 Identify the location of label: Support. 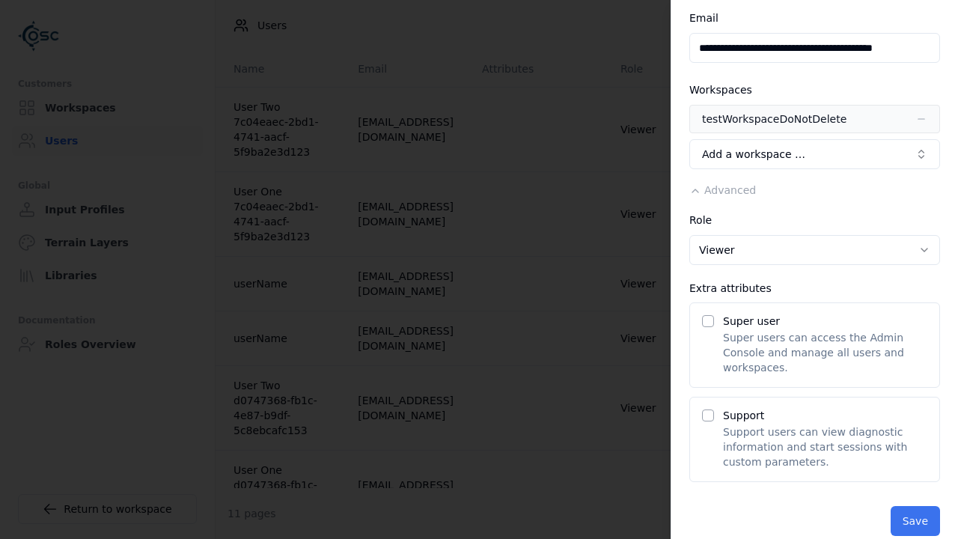
(743, 415).